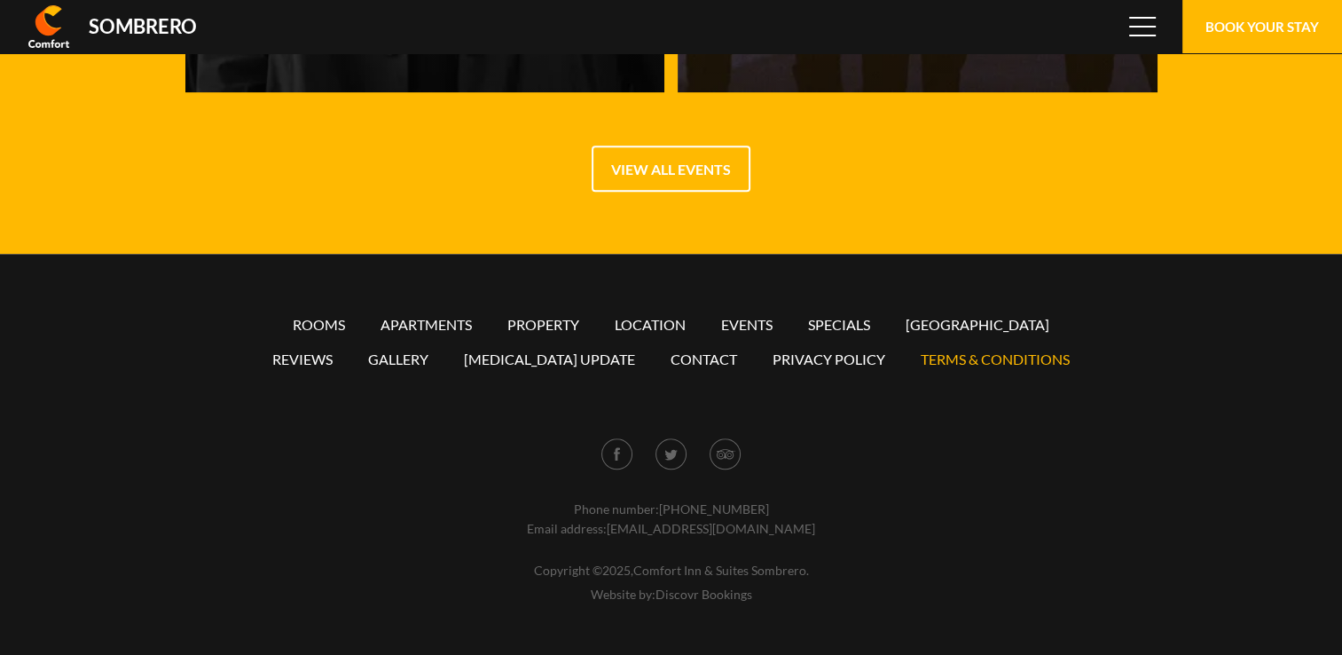  I want to click on a: Gallery, so click(398, 358).